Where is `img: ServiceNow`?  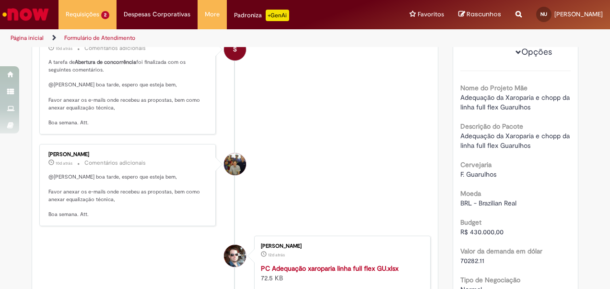
img: ServiceNow is located at coordinates (25, 14).